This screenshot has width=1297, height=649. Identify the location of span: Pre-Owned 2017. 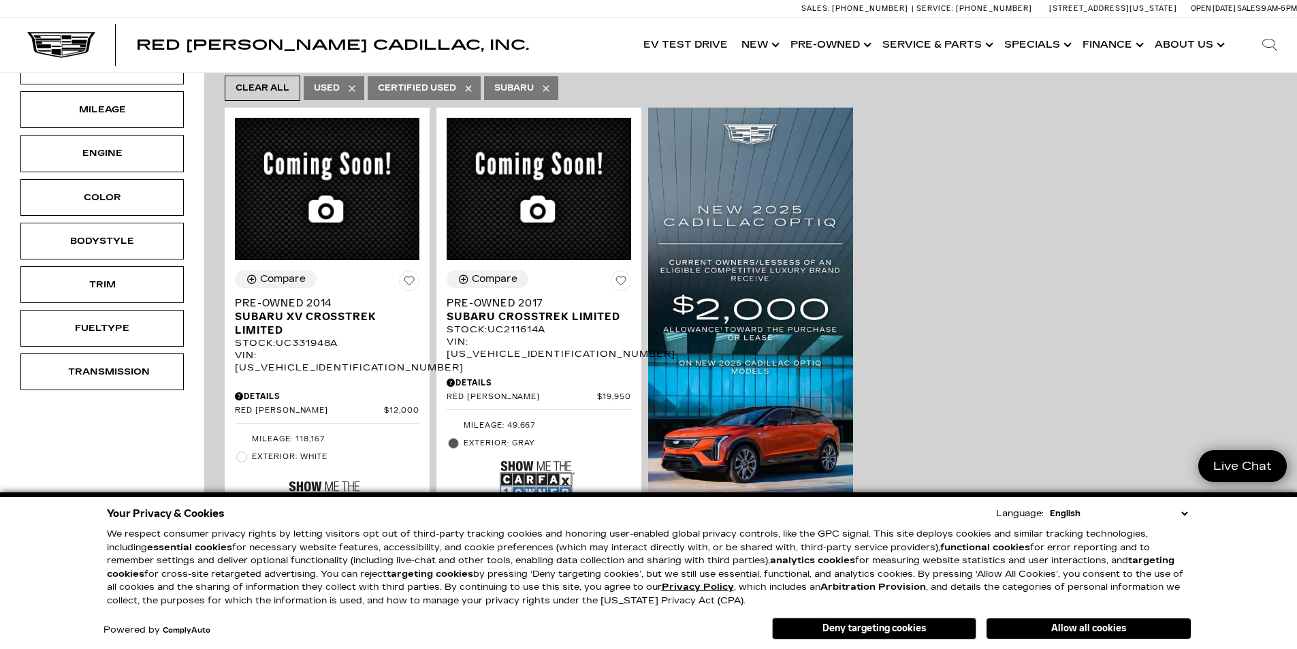
(534, 303).